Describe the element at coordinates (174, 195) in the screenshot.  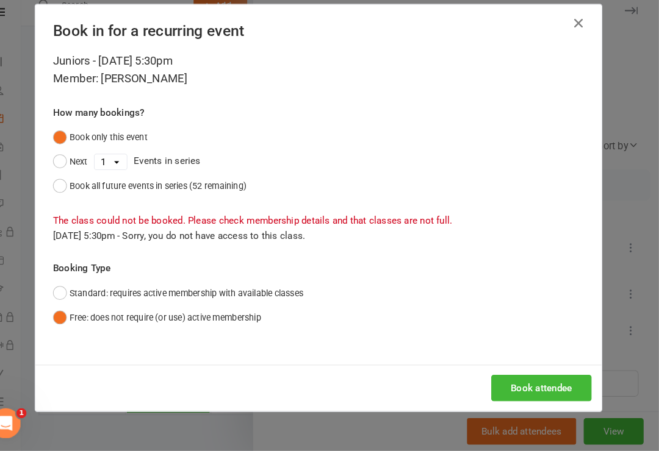
I see `div: Book all future events in series (52 remaining)` at that location.